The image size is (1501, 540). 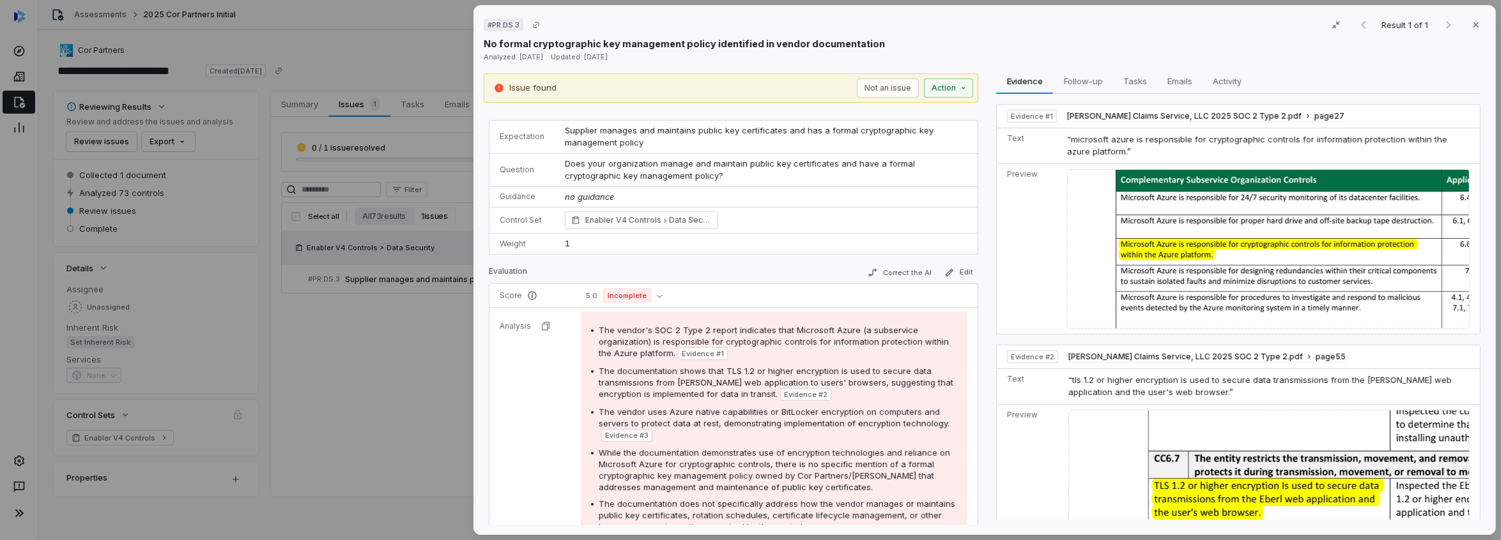 What do you see at coordinates (589, 197) in the screenshot?
I see `span: no guidance` at bounding box center [589, 197].